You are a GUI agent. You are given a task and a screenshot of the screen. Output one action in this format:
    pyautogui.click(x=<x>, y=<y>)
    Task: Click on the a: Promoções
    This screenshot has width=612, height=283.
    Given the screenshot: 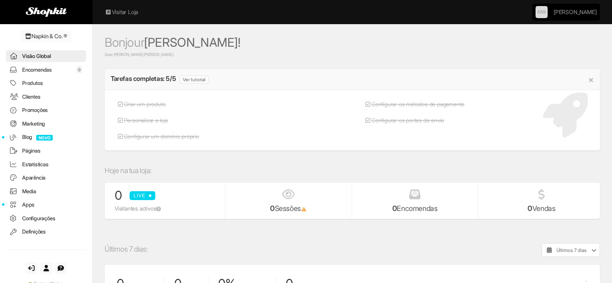 What is the action you would take?
    pyautogui.click(x=46, y=110)
    